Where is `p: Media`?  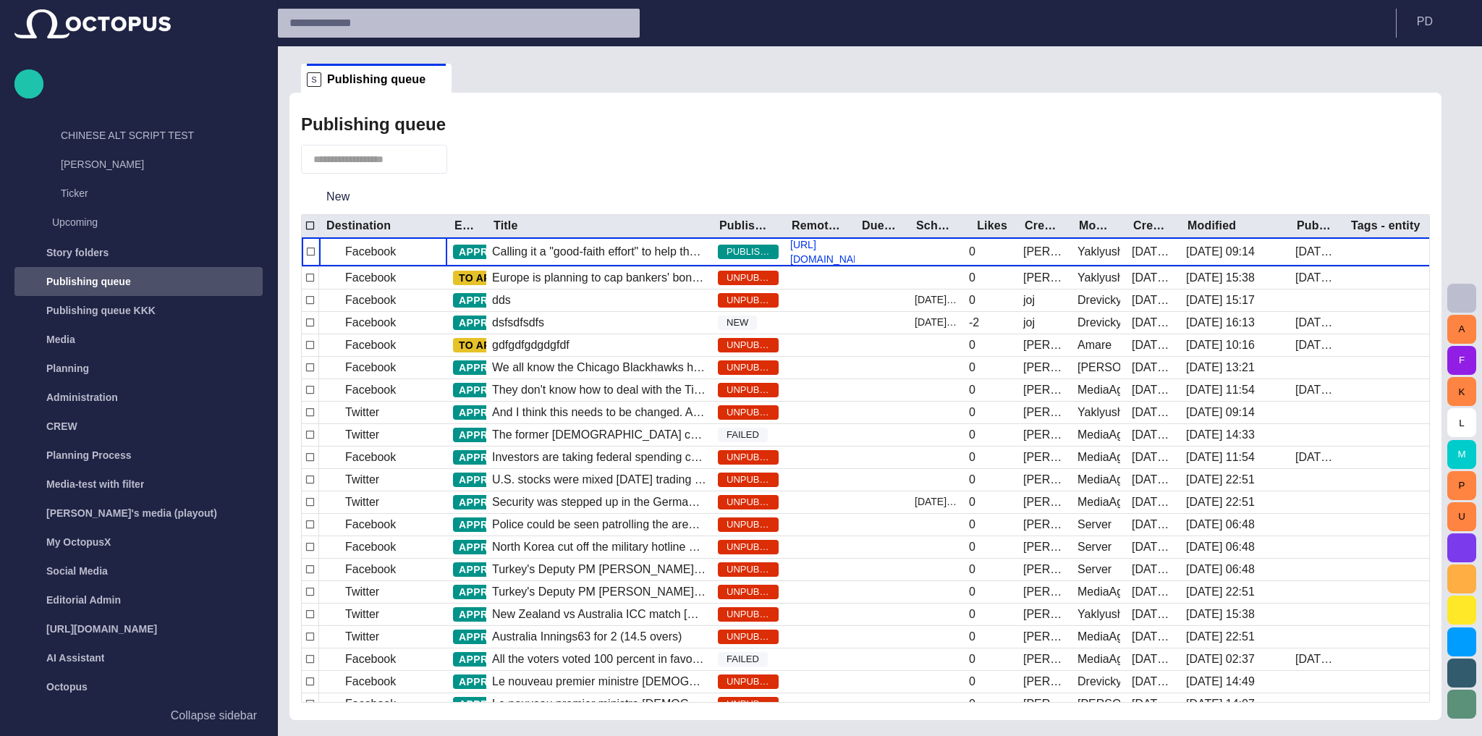 p: Media is located at coordinates (61, 339).